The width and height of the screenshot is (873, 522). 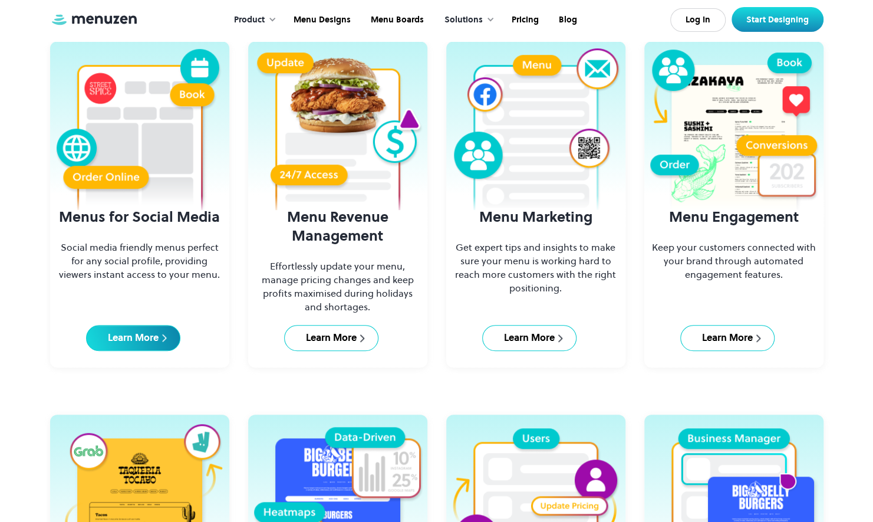 What do you see at coordinates (338, 226) in the screenshot?
I see `h3: Menu Revenue Management` at bounding box center [338, 226].